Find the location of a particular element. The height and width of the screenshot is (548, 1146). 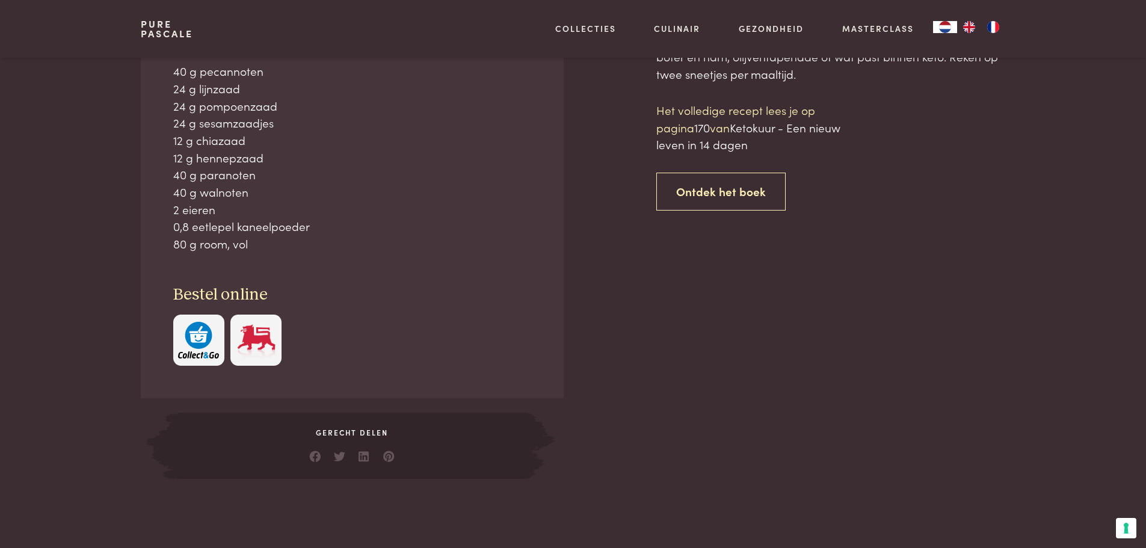

div: 2 eieren is located at coordinates (353, 209).